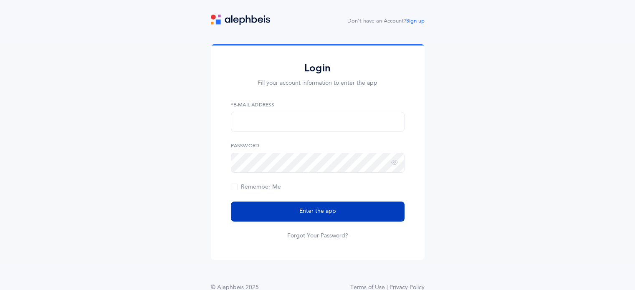  What do you see at coordinates (318, 146) in the screenshot?
I see `label: Password` at bounding box center [318, 146].